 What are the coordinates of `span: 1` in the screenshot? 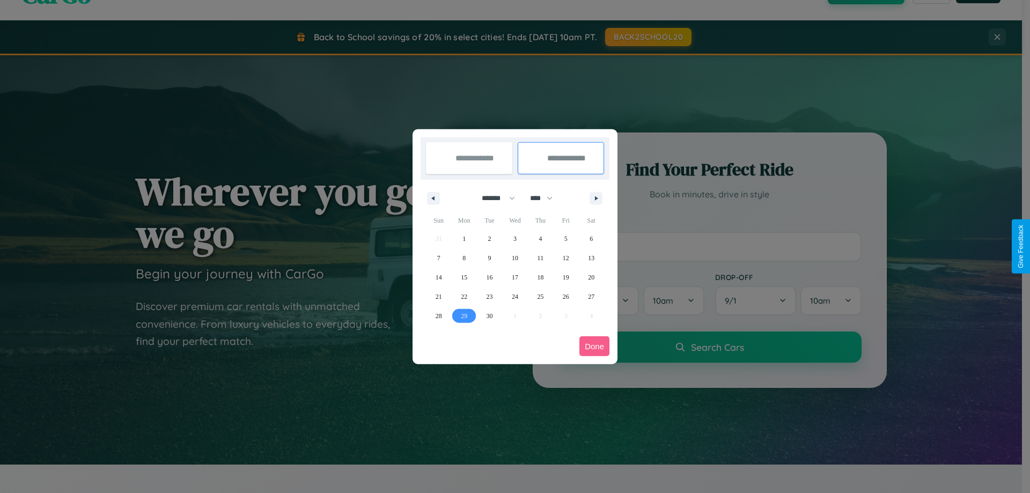 It's located at (464, 239).